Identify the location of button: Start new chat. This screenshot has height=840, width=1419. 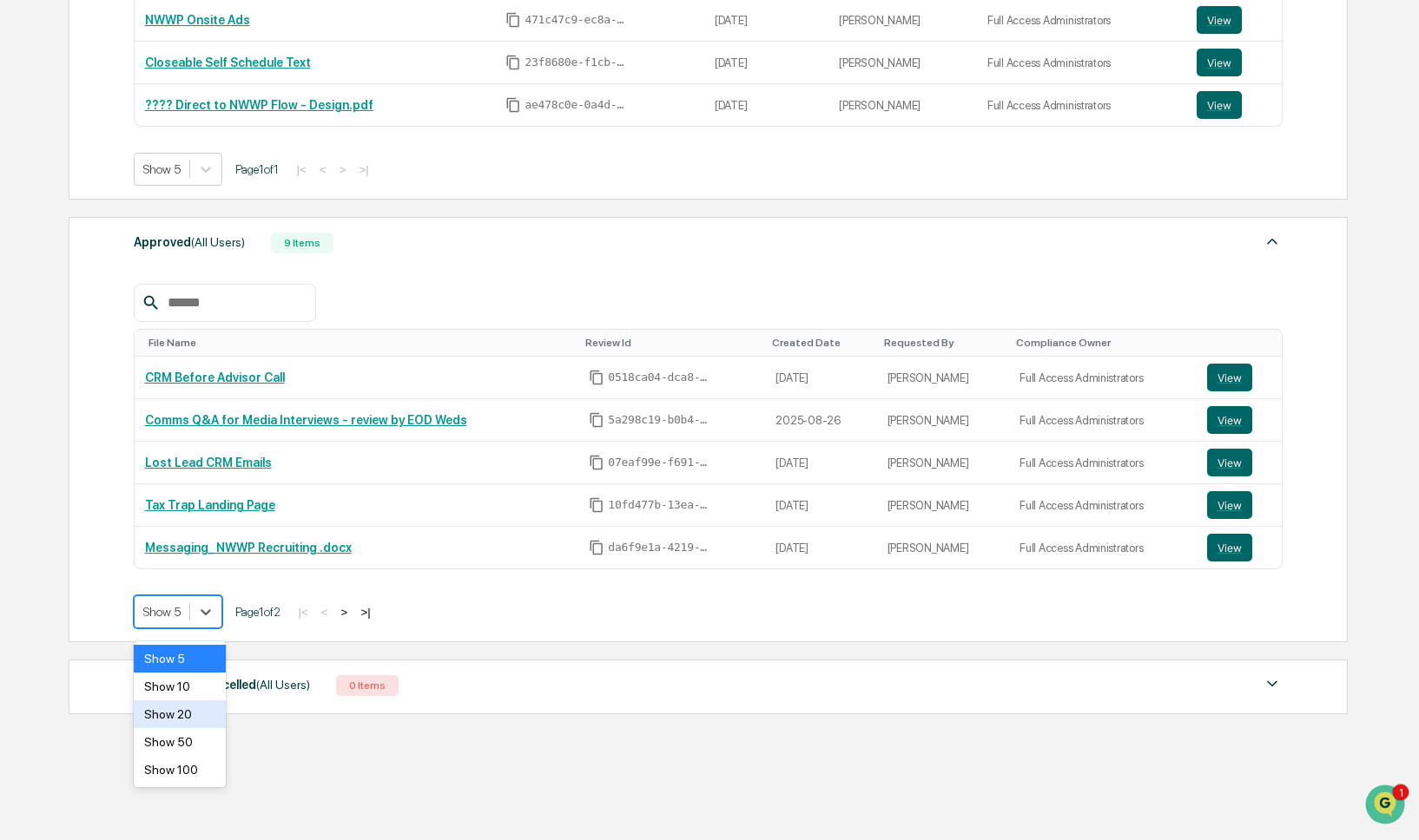
(305, 148).